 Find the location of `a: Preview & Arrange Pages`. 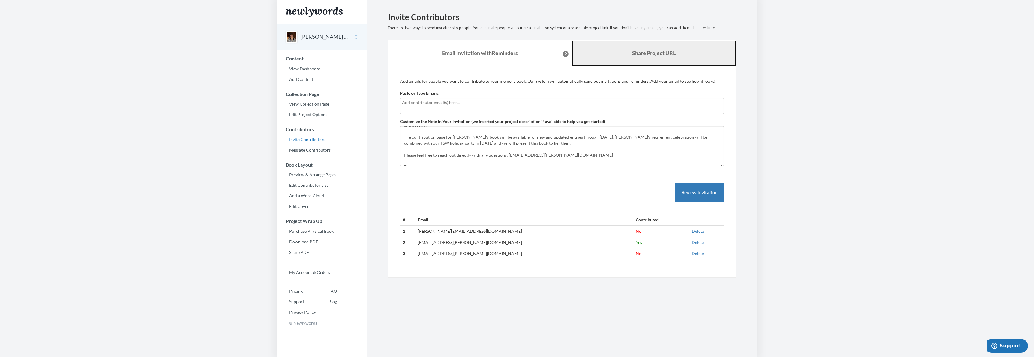

a: Preview & Arrange Pages is located at coordinates (322, 175).